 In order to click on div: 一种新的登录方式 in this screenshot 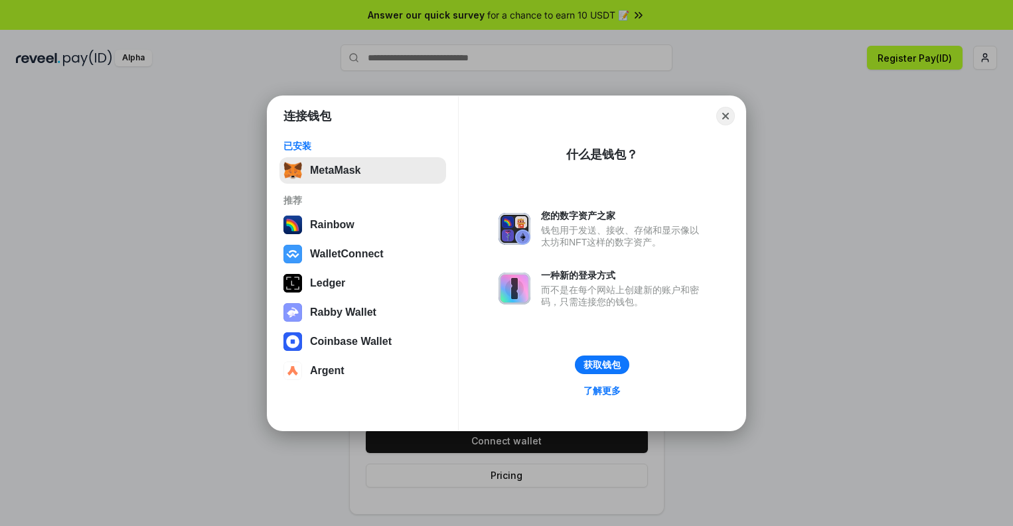, I will do `click(623, 276)`.